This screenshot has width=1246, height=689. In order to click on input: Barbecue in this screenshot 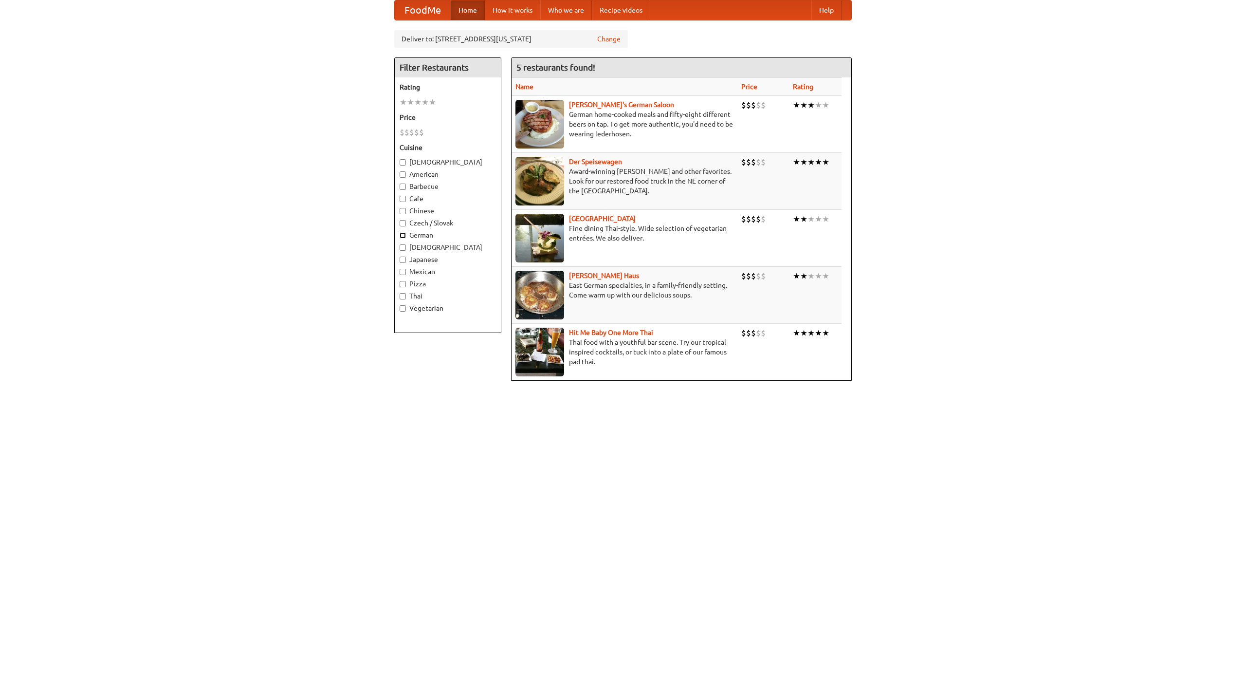, I will do `click(402, 186)`.